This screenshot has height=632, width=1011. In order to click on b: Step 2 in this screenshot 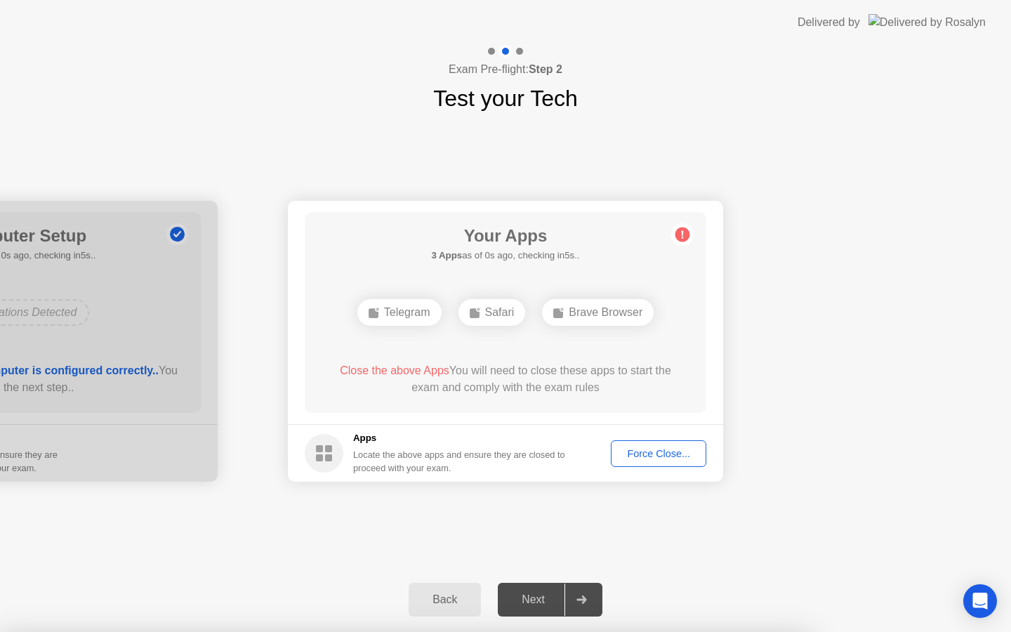, I will do `click(545, 69)`.